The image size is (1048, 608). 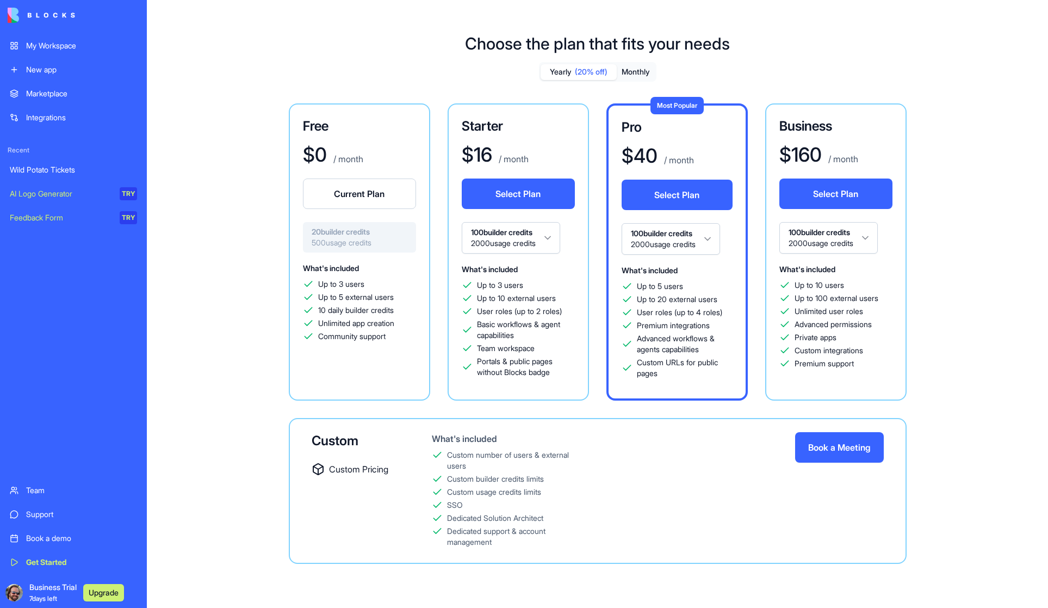 What do you see at coordinates (73, 94) in the screenshot?
I see `a: Marketplace` at bounding box center [73, 94].